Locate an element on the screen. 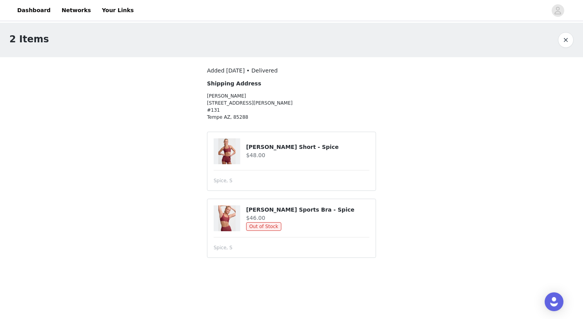 This screenshot has width=583, height=319. img: Anna Tight Short - Spice is located at coordinates (227, 151).